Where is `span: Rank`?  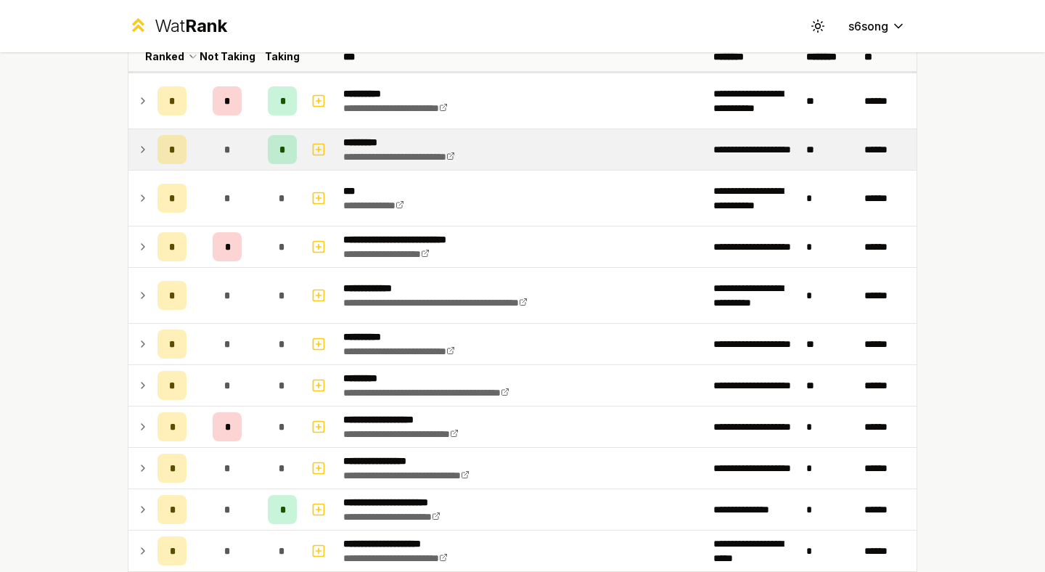 span: Rank is located at coordinates (206, 25).